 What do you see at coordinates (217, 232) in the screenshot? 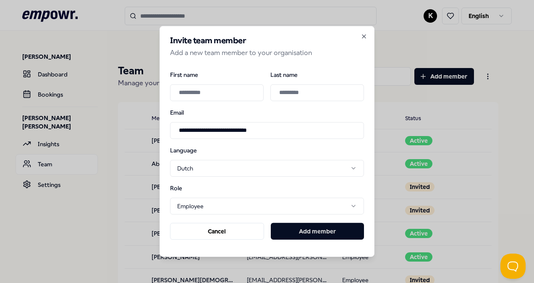
I see `button: Cancel` at bounding box center [217, 232].